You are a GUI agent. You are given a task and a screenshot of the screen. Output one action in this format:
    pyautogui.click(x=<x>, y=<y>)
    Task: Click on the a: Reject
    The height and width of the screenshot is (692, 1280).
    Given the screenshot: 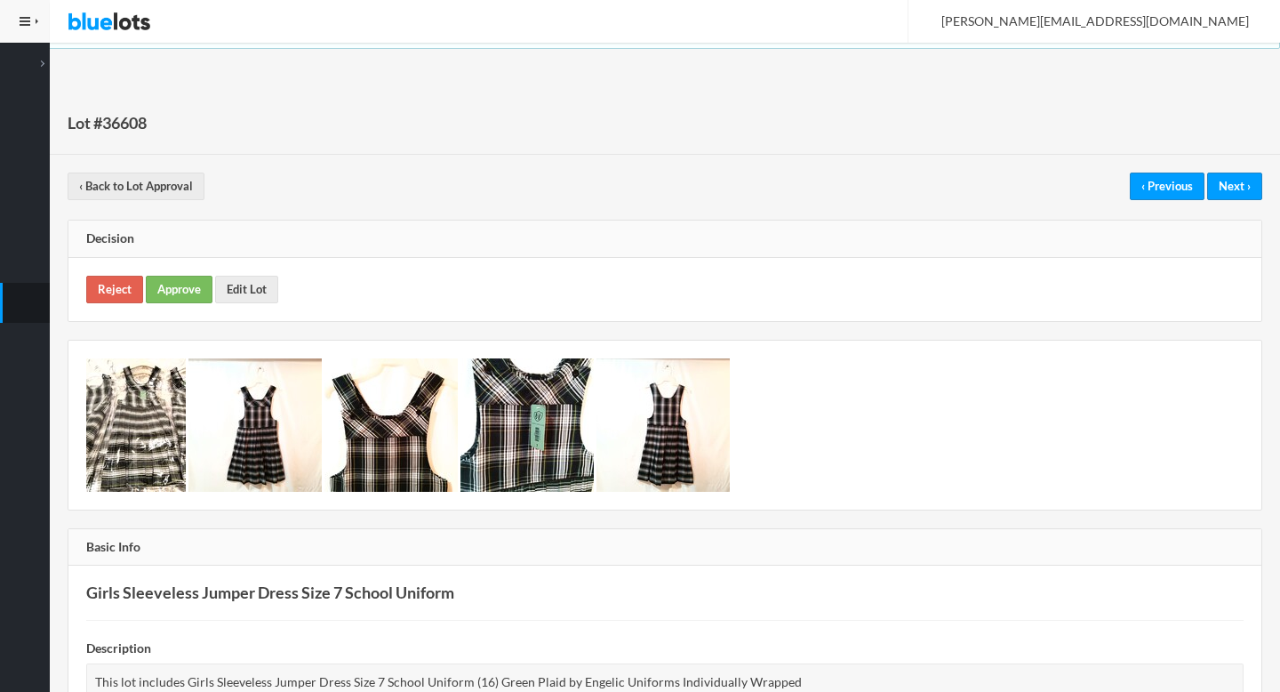 What is the action you would take?
    pyautogui.click(x=115, y=289)
    